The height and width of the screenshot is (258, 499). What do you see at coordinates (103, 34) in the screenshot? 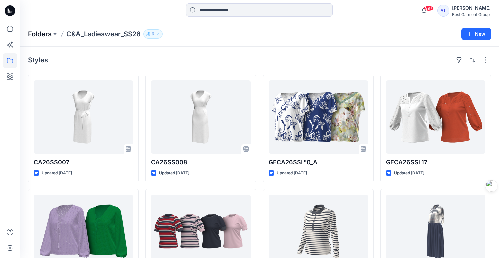
I see `p: C&A_Ladieswear_SS26` at bounding box center [103, 34].